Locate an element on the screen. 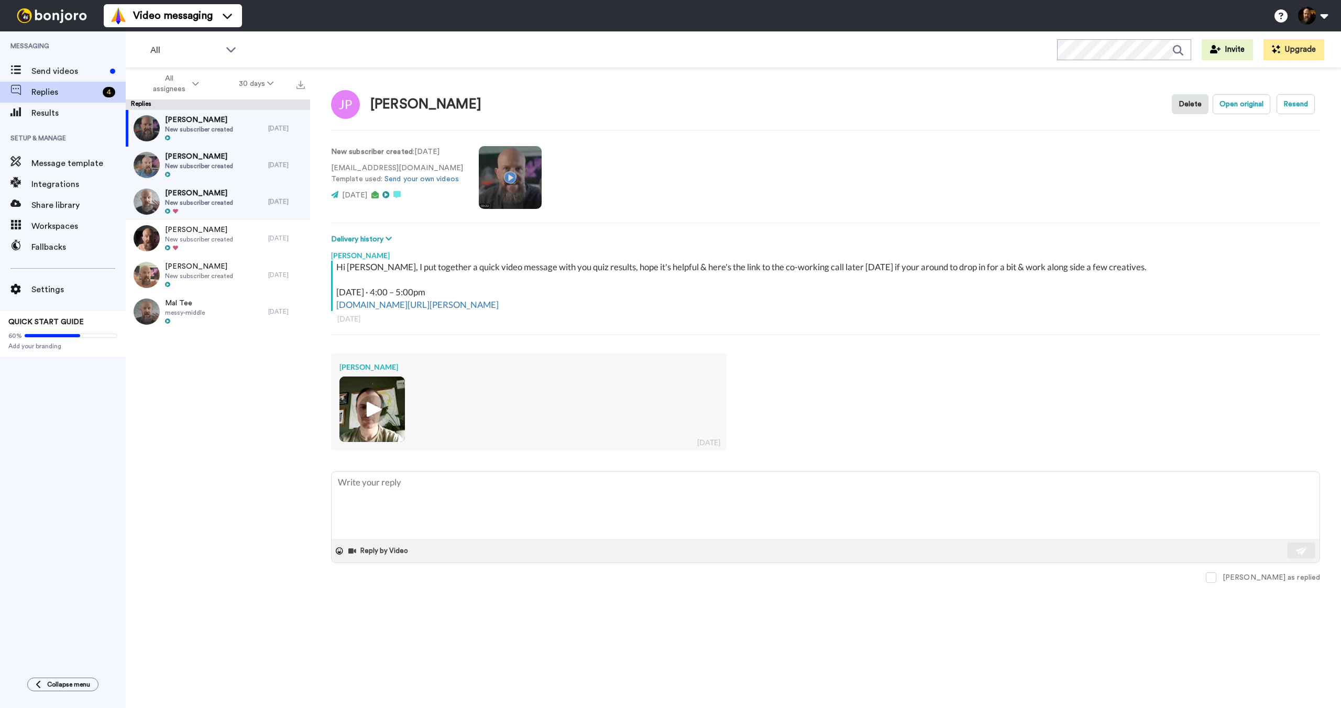  span: Mal Tee is located at coordinates (185, 303).